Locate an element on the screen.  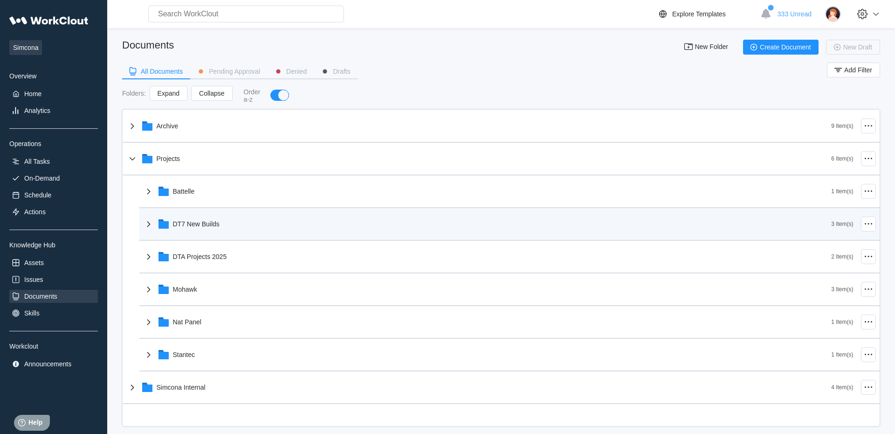
div: Issues is located at coordinates (34, 279).